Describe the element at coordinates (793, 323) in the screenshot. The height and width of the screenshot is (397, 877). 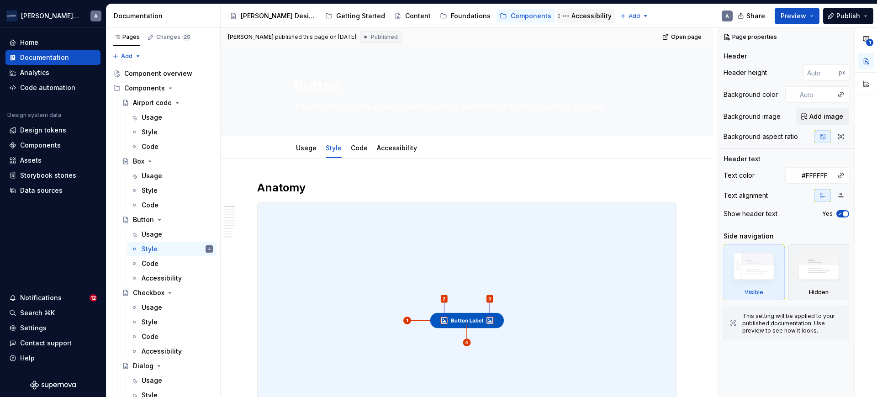
I see `div: This setting will be applied to your published documentation. Use preview to see how it looks.` at that location.